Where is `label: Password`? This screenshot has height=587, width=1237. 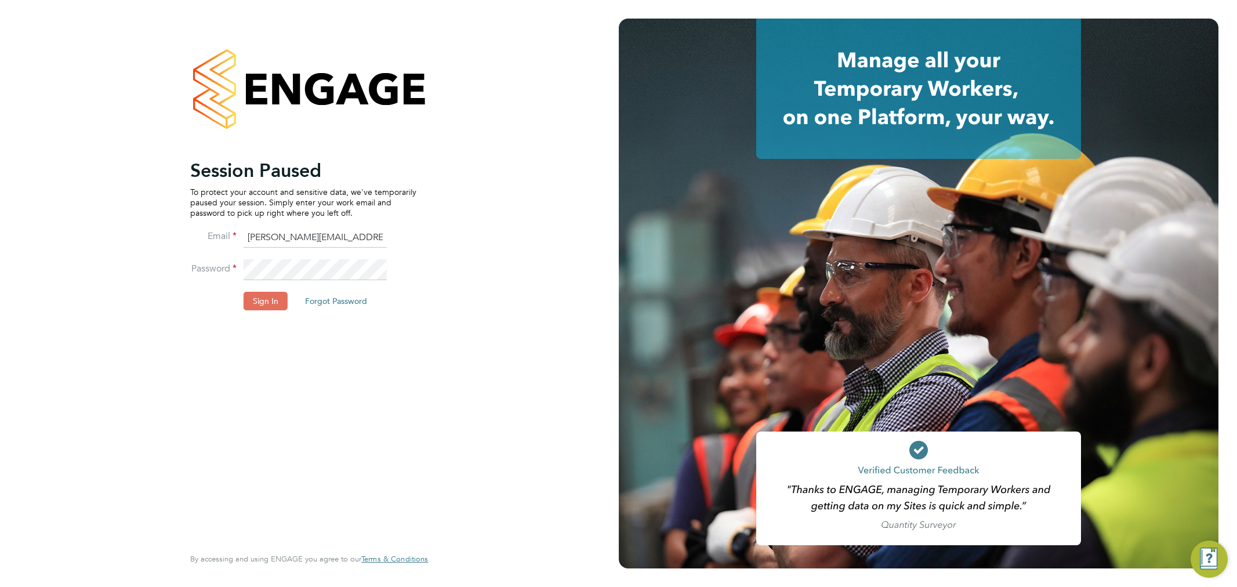 label: Password is located at coordinates (213, 269).